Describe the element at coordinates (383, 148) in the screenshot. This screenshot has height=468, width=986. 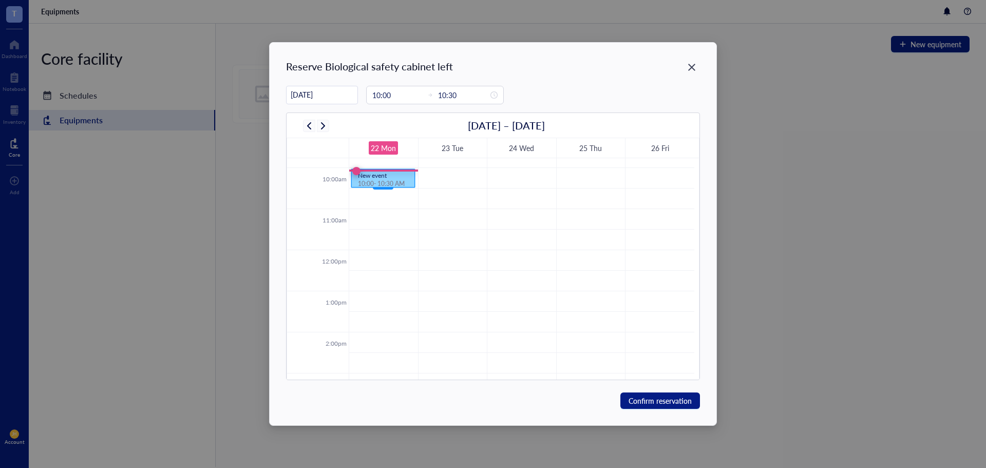
I see `div: 22 Mon` at that location.